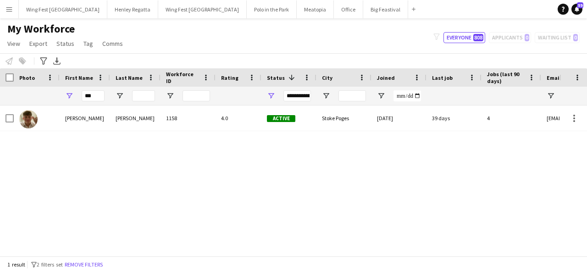 The height and width of the screenshot is (272, 587). What do you see at coordinates (38, 44) in the screenshot?
I see `span: Export` at bounding box center [38, 44].